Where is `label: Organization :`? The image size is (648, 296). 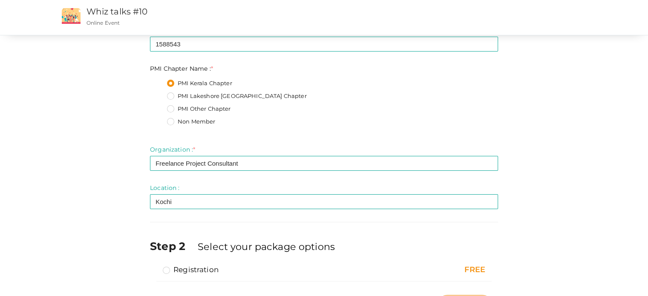 label: Organization : is located at coordinates (173, 150).